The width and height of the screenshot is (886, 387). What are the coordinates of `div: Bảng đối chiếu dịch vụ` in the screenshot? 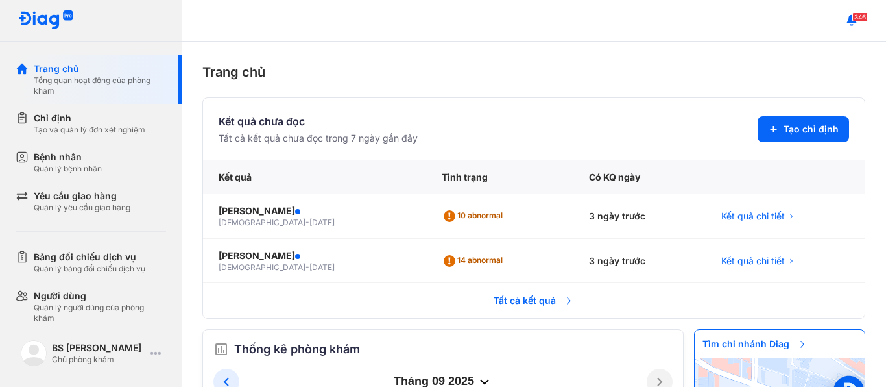 It's located at (90, 257).